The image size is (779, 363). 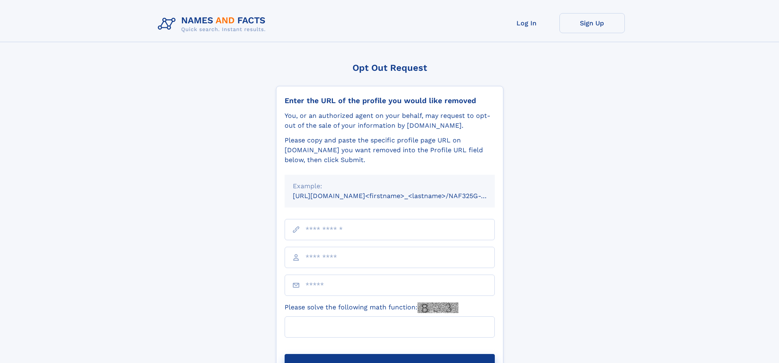 I want to click on div: Enter the URL of the profile you would like removed, so click(x=390, y=101).